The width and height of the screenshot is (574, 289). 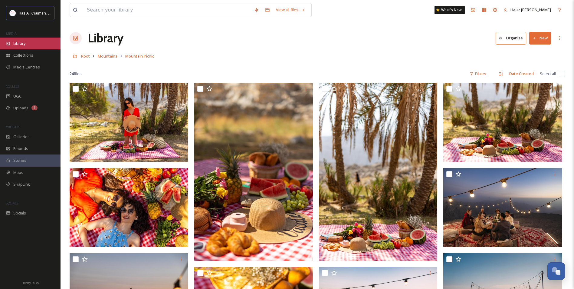 What do you see at coordinates (30, 282) in the screenshot?
I see `a: Privacy Policy` at bounding box center [30, 282].